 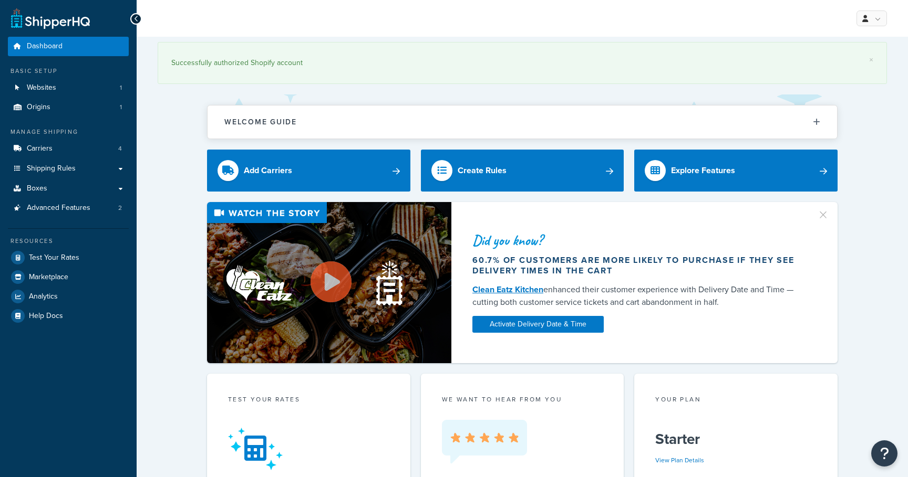 I want to click on li: Advanced Features, so click(x=68, y=208).